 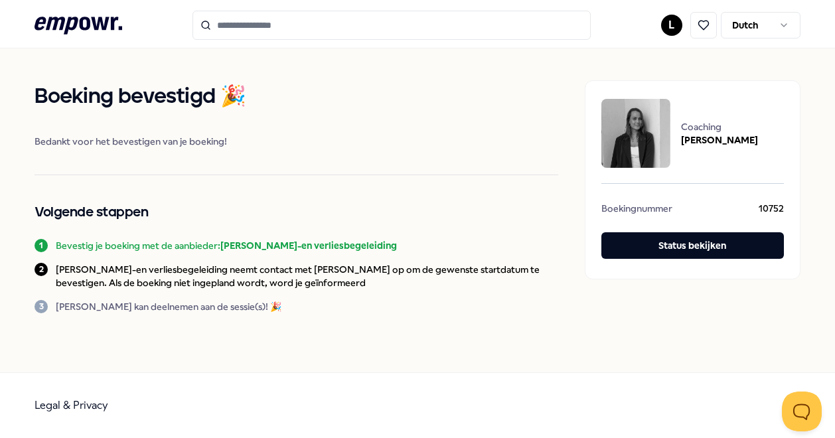 What do you see at coordinates (693, 248) in the screenshot?
I see `a: Status bekijken` at bounding box center [693, 248].